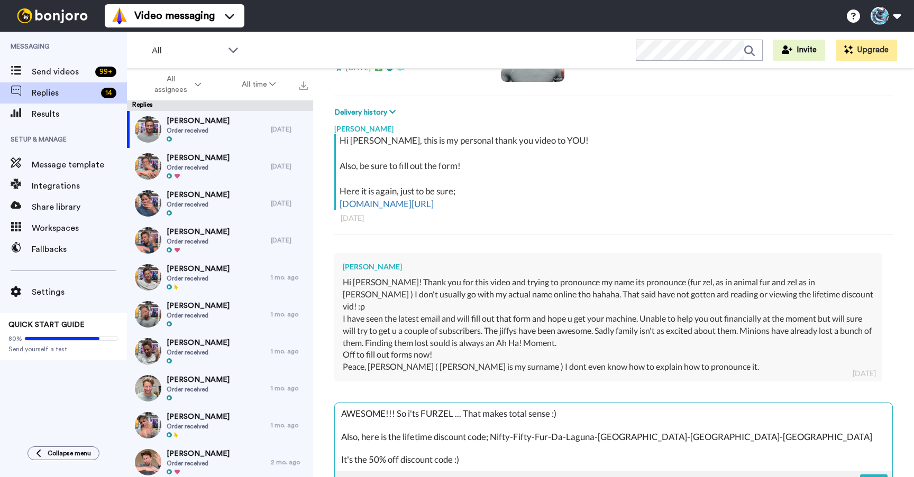 The height and width of the screenshot is (477, 914). I want to click on textarea: AWESOME!!! So i'ts FURZEL ... That makes total sense :) Also, here is the lifetime discount code;..., so click(613, 437).